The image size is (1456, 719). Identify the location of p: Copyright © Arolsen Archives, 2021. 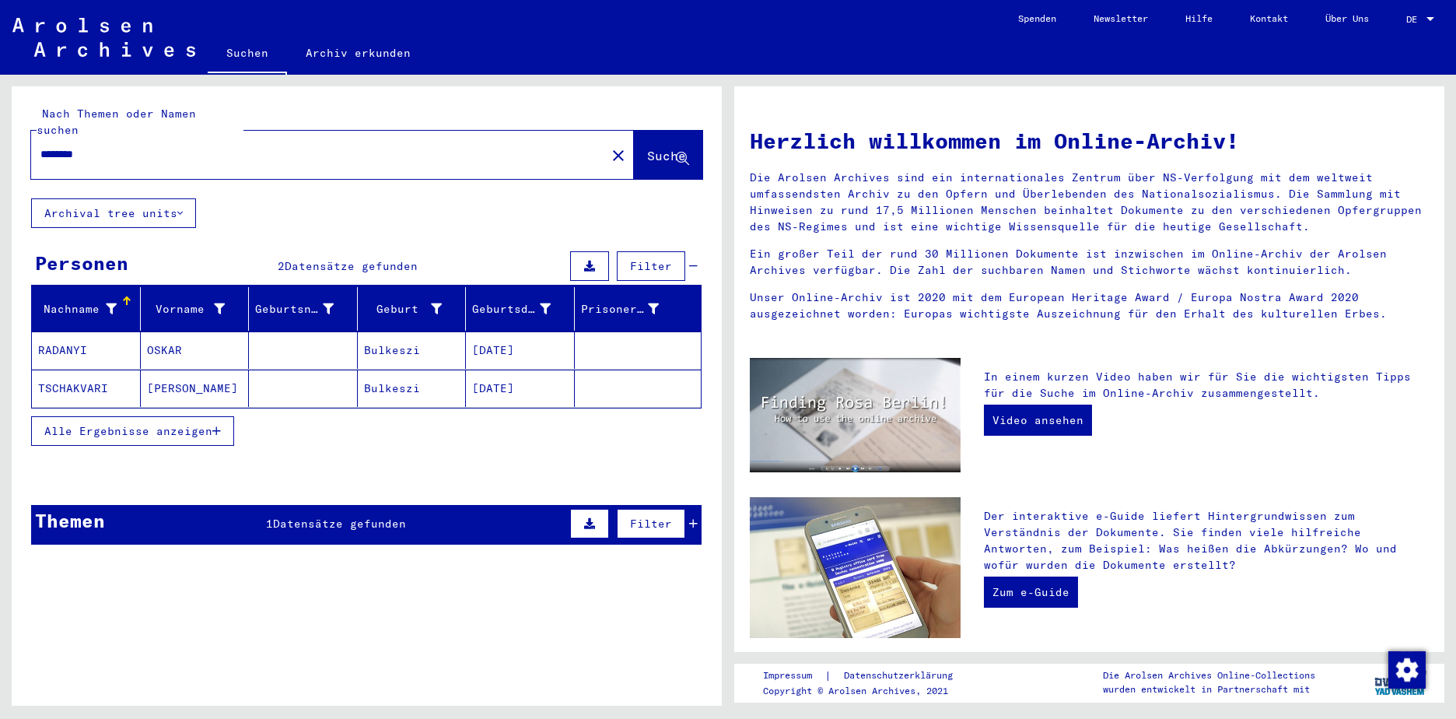
(867, 691).